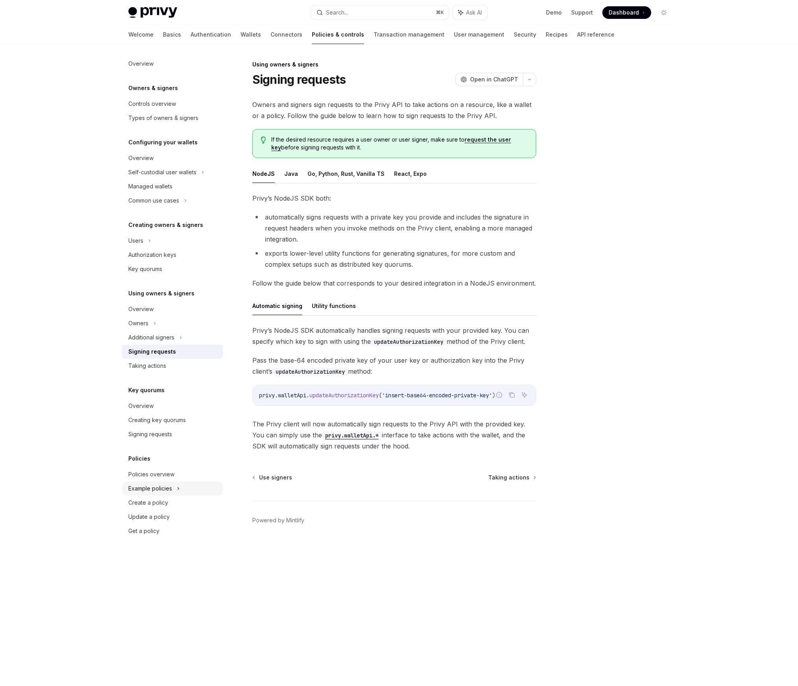 This screenshot has height=686, width=798. Describe the element at coordinates (152, 104) in the screenshot. I see `div: Controls overview` at that location.